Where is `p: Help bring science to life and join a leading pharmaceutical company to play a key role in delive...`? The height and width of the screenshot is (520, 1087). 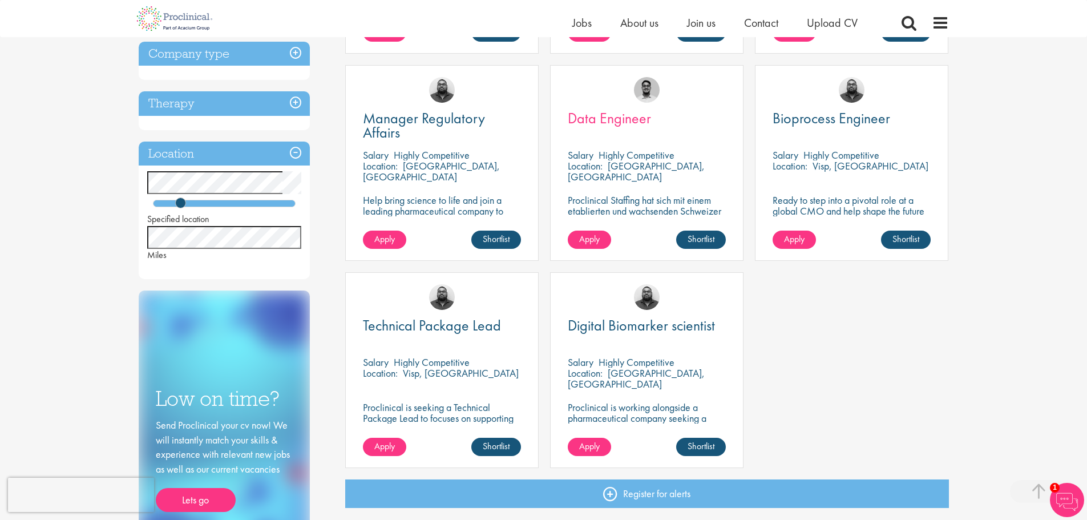
p: Help bring science to life and join a leading pharmaceutical company to play a key role in delive... is located at coordinates (442, 221).